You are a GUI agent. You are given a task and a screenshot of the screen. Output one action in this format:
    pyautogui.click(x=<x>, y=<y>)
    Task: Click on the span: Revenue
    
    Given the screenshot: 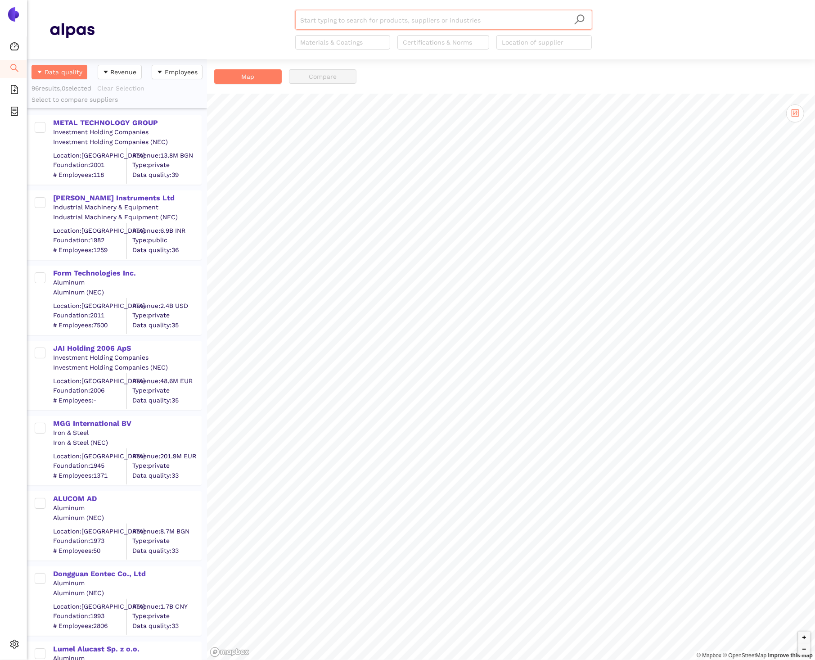 What is the action you would take?
    pyautogui.click(x=124, y=72)
    